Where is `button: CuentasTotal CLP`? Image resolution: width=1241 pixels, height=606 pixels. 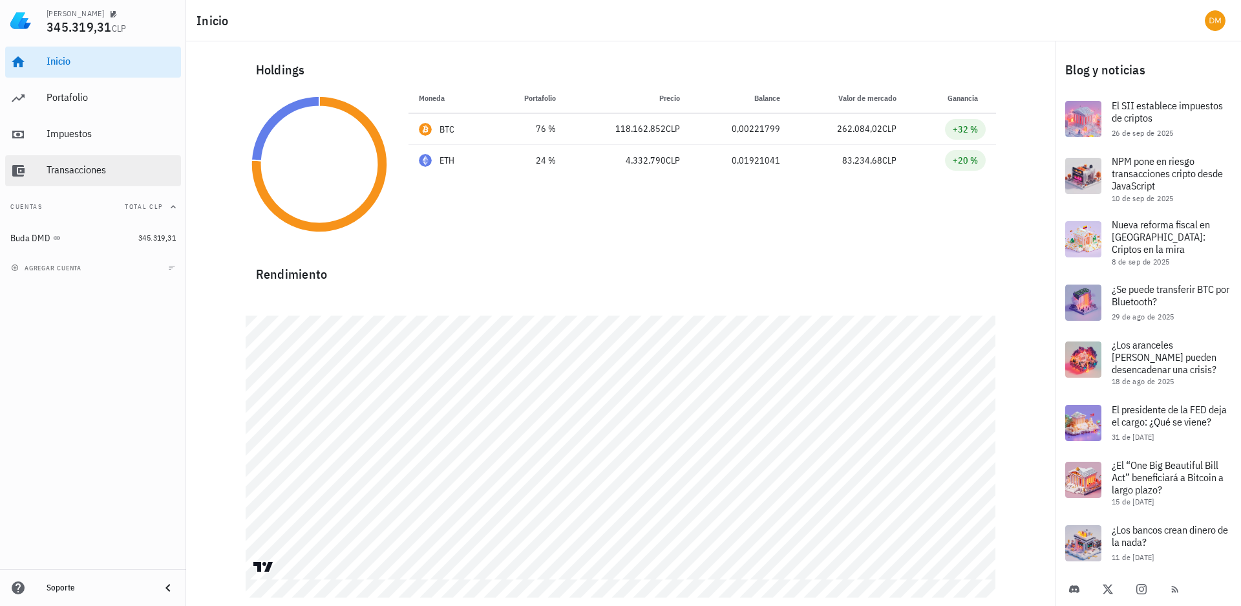
button: CuentasTotal CLP is located at coordinates (93, 207).